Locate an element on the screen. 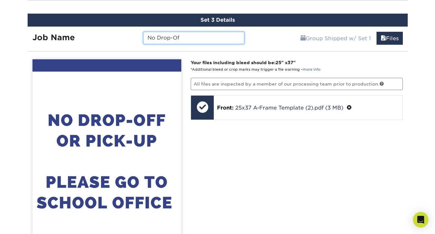  p: All files are inspected by a member of our processing team prior to production. is located at coordinates (296, 84).